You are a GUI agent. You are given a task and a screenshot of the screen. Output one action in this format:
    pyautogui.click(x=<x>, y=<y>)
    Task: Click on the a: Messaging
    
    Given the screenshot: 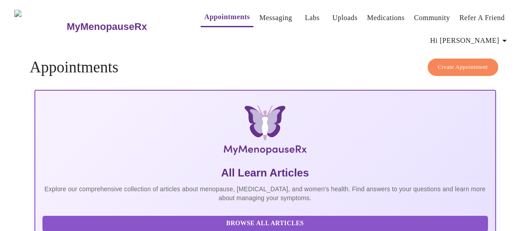 What is the action you would take?
    pyautogui.click(x=275, y=18)
    